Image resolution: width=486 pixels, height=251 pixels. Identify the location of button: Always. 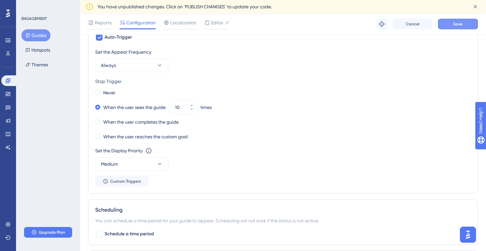
(132, 65).